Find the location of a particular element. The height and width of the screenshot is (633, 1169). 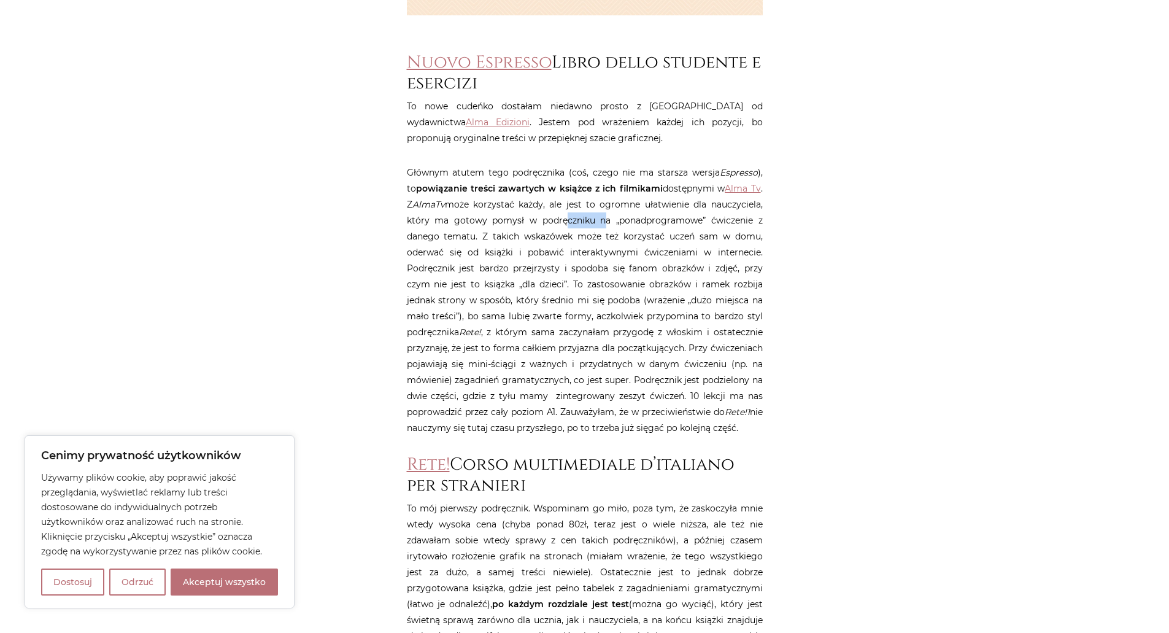

button: Odrzuć is located at coordinates (137, 582).